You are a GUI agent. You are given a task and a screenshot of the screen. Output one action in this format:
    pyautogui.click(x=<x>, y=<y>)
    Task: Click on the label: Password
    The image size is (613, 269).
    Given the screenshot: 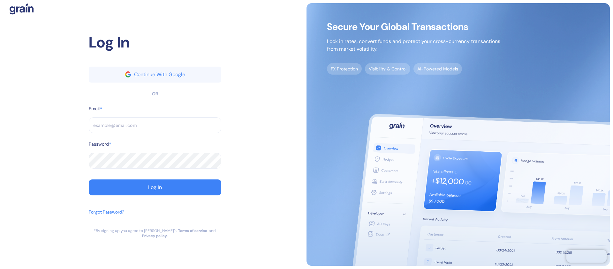 What is the action you would take?
    pyautogui.click(x=99, y=144)
    